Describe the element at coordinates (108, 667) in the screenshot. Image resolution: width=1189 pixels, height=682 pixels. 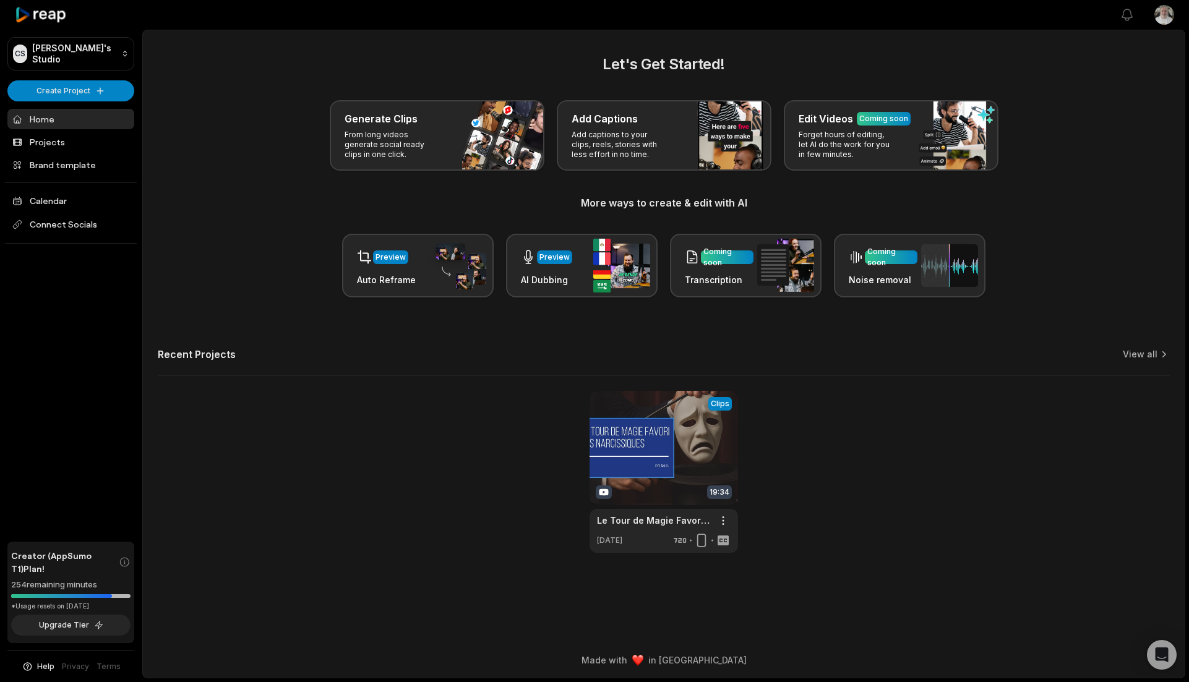
I see `a: Terms` at that location.